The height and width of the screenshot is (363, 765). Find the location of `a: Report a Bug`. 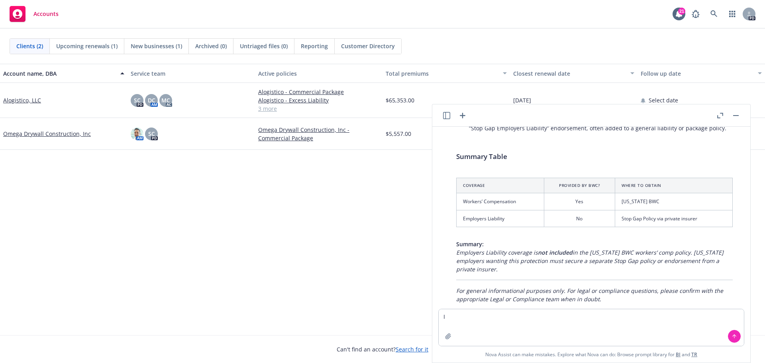

a: Report a Bug is located at coordinates (695, 14).